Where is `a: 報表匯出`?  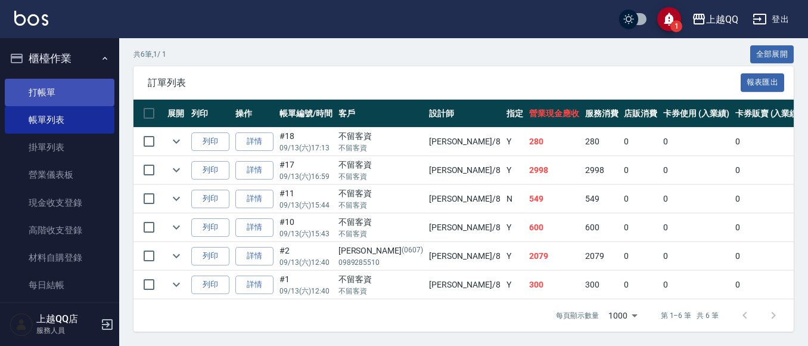
a: 報表匯出 is located at coordinates (763, 82).